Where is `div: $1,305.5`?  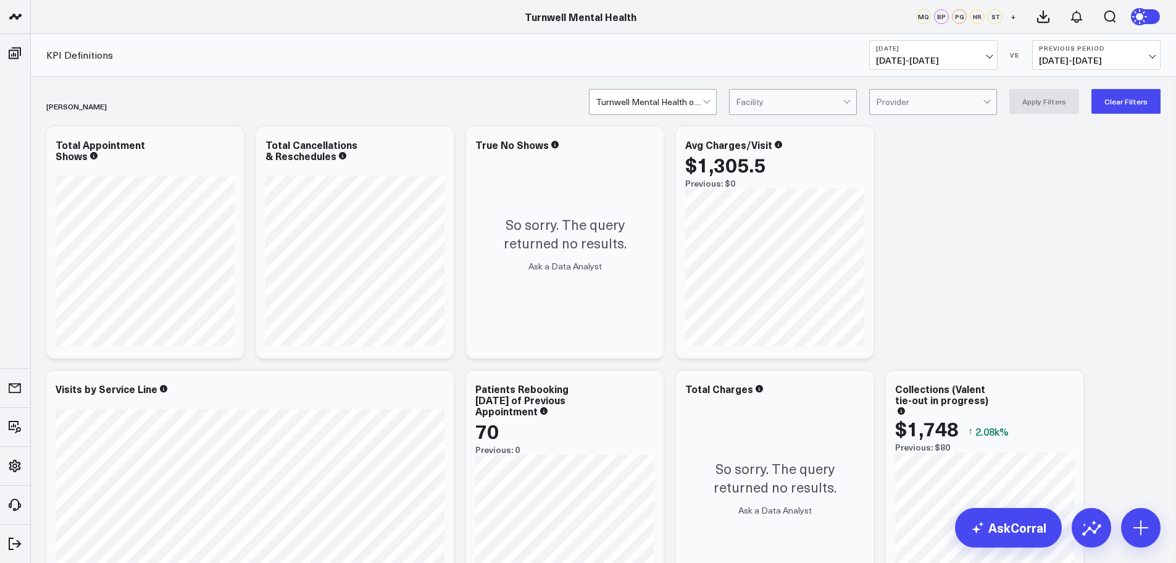
div: $1,305.5 is located at coordinates (726, 164).